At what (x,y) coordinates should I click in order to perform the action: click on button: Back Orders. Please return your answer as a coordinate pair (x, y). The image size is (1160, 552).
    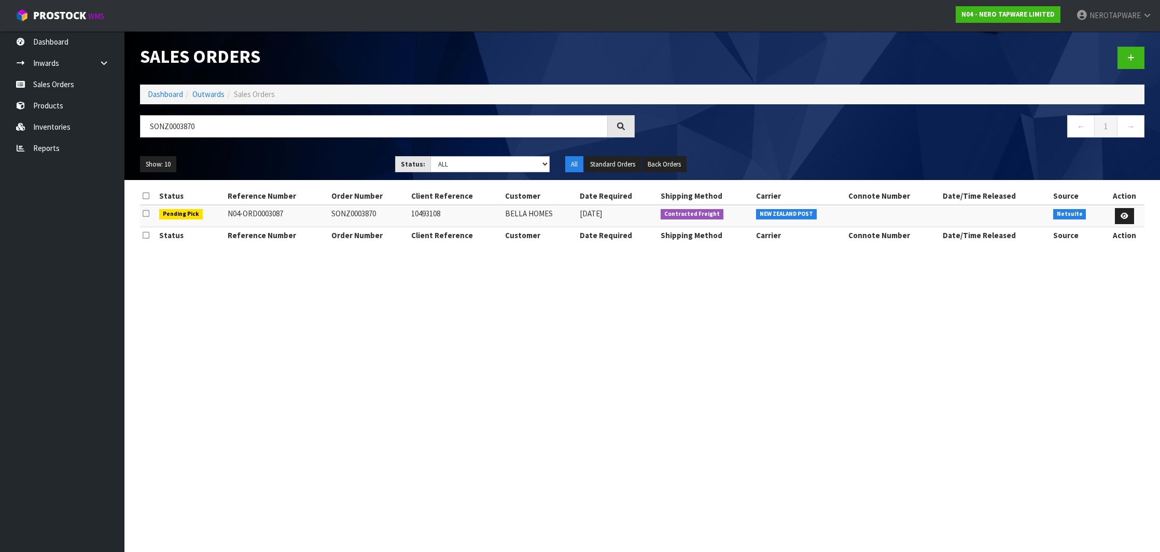
    Looking at the image, I should click on (664, 164).